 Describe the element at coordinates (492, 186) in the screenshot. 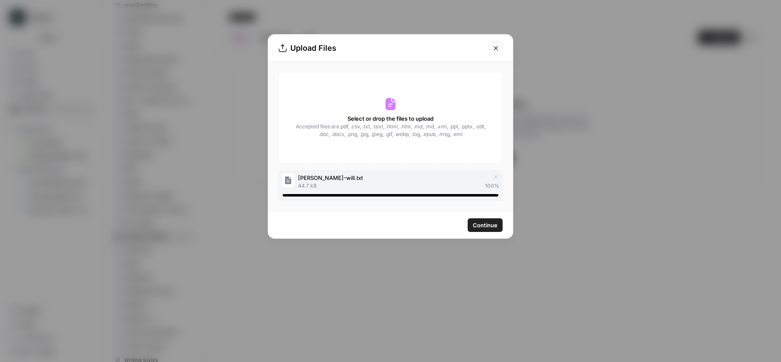

I see `span: 100 %` at that location.